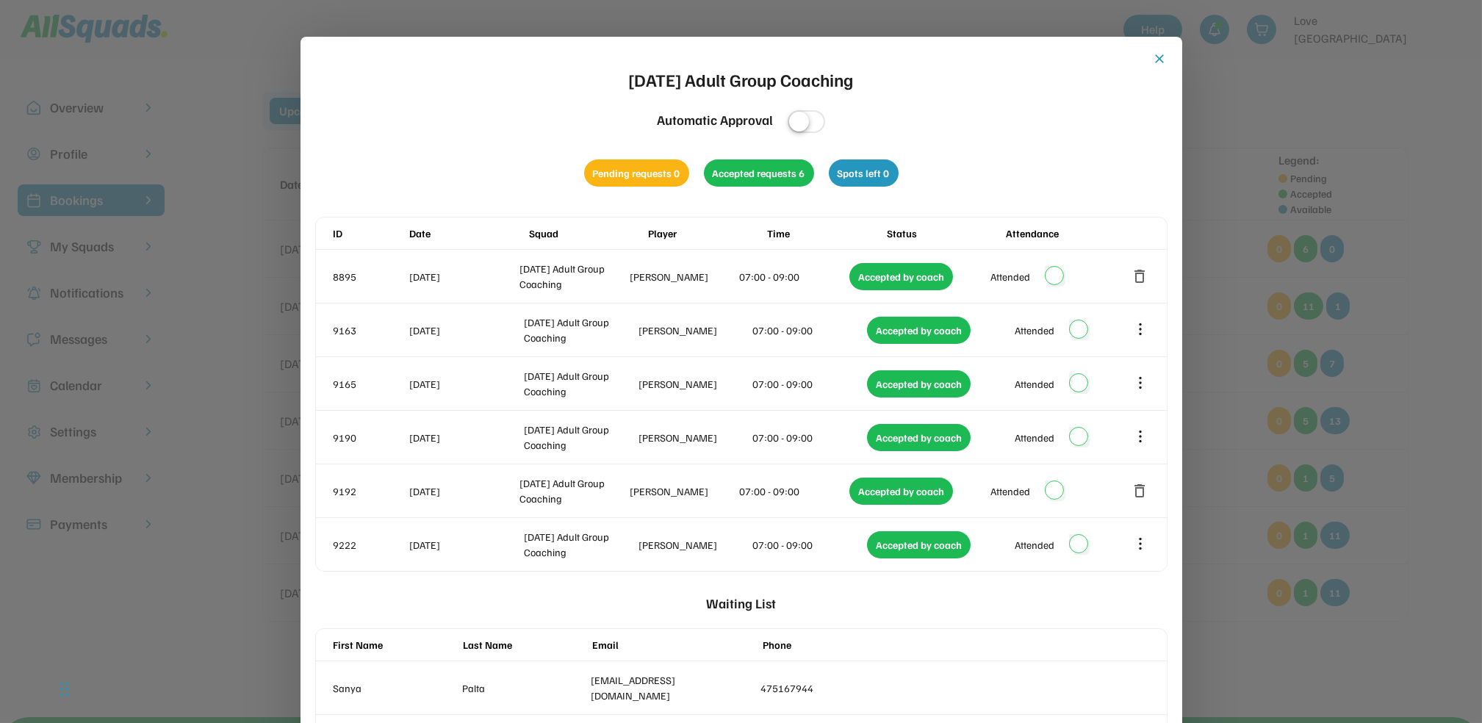 Image resolution: width=1482 pixels, height=723 pixels. I want to click on div: 9163, so click(370, 330).